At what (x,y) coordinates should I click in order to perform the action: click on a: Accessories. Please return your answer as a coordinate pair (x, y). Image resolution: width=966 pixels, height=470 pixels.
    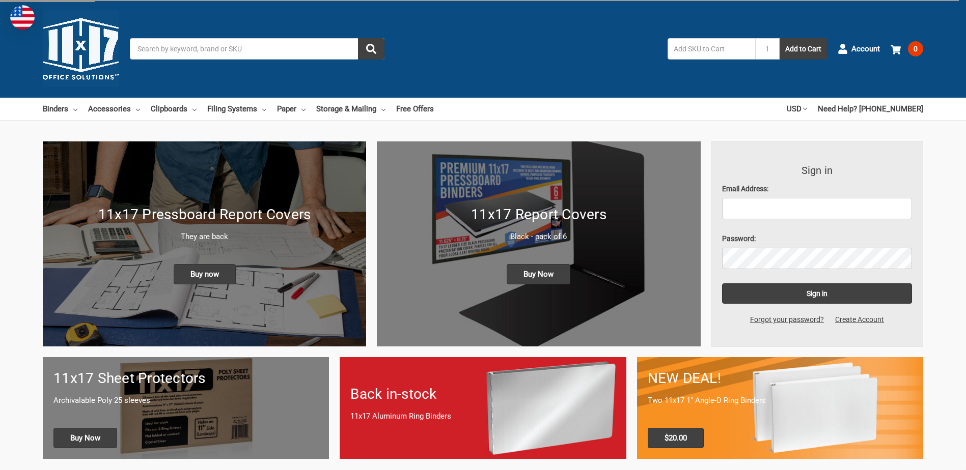
    Looking at the image, I should click on (114, 109).